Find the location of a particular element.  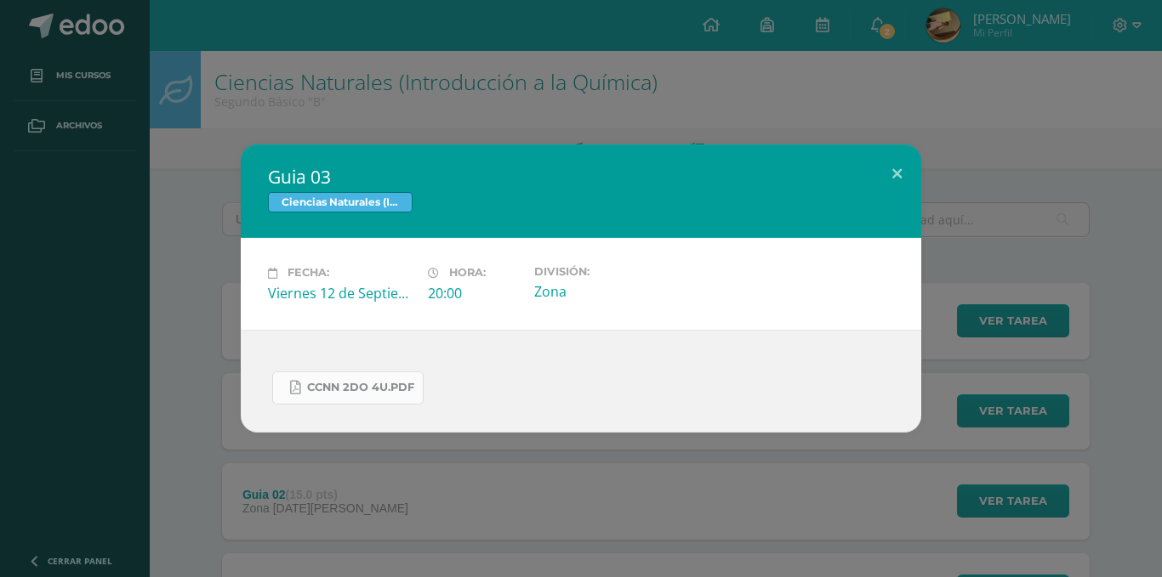

button: Close (Esc) is located at coordinates (896, 173).